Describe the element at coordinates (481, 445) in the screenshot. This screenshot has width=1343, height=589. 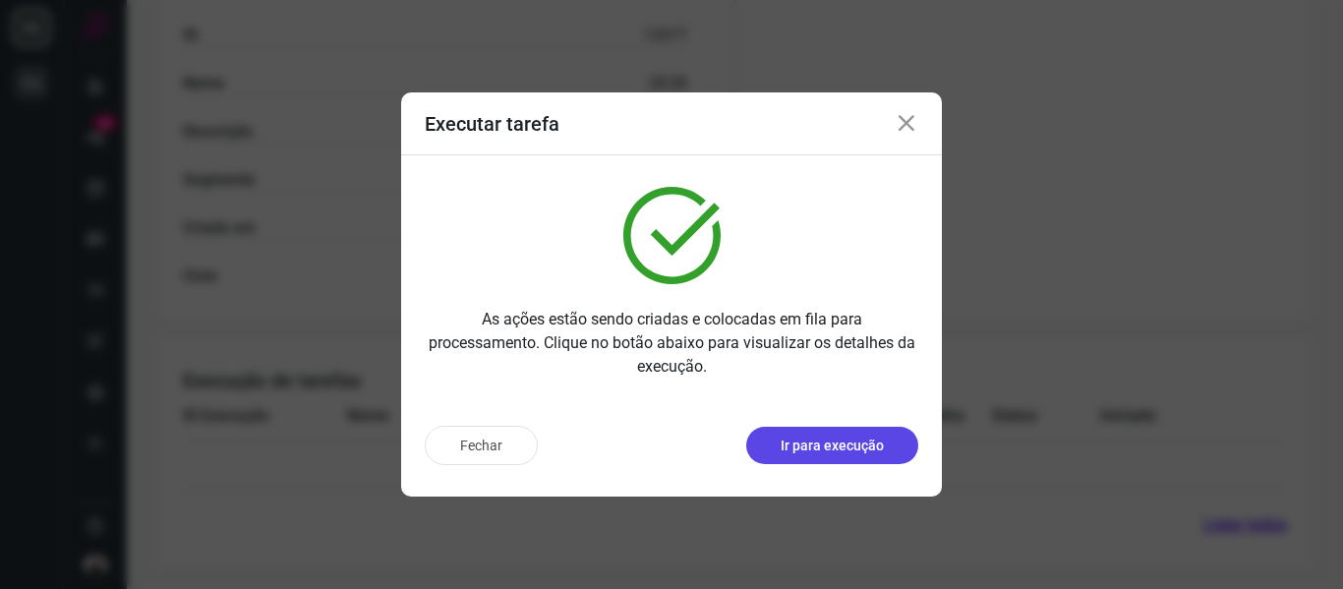
I see `button: Fechar` at that location.